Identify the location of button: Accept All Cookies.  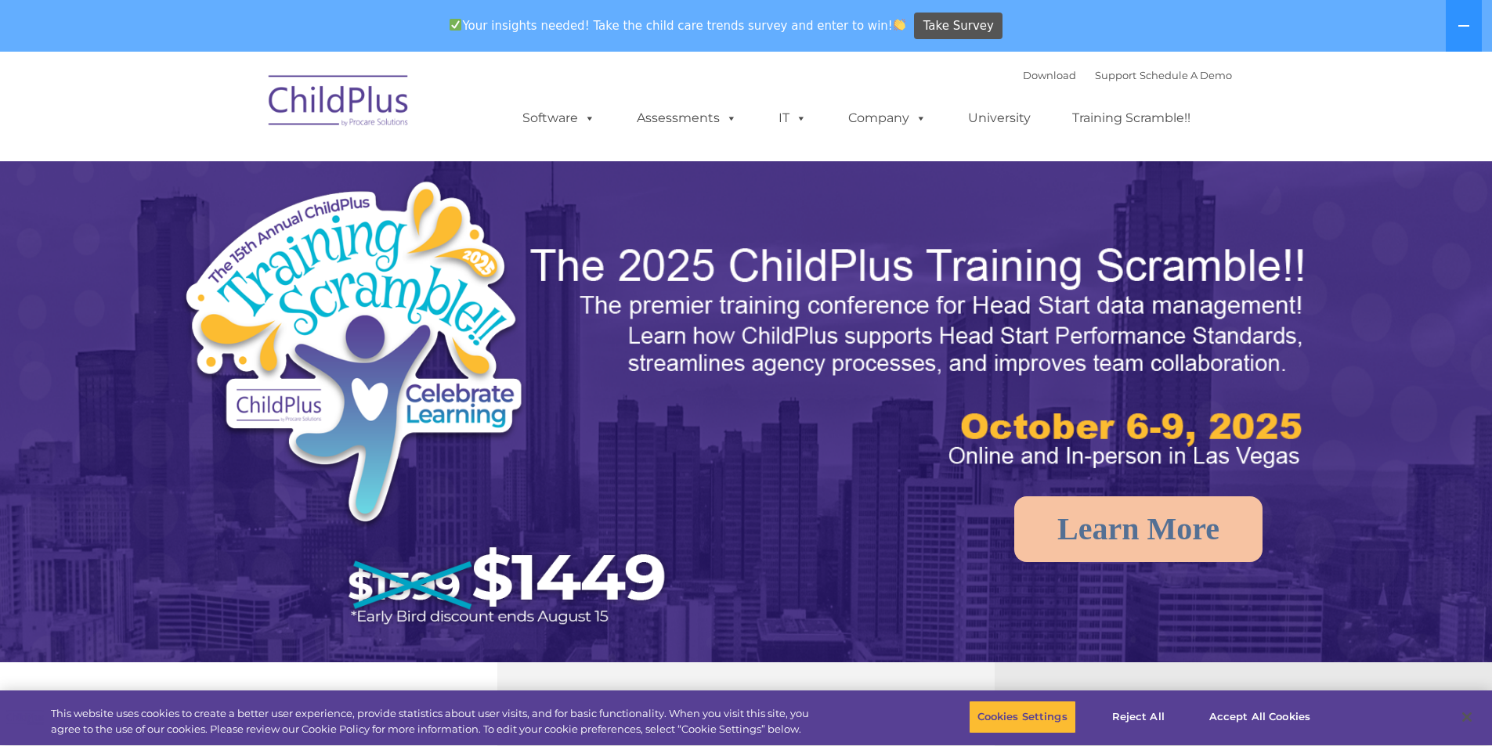
(1259, 717).